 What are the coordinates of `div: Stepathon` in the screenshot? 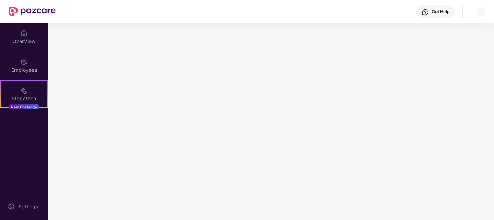 It's located at (24, 99).